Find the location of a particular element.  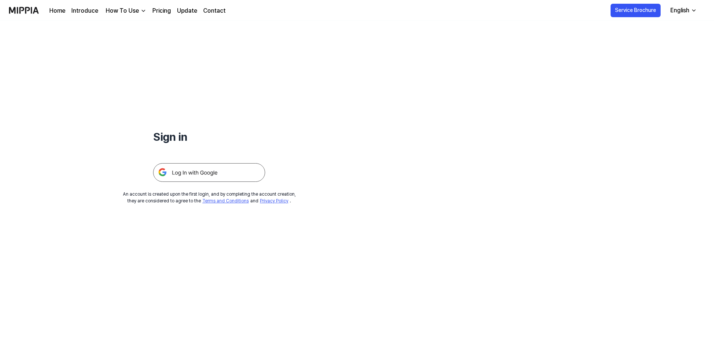

a: Home is located at coordinates (57, 11).